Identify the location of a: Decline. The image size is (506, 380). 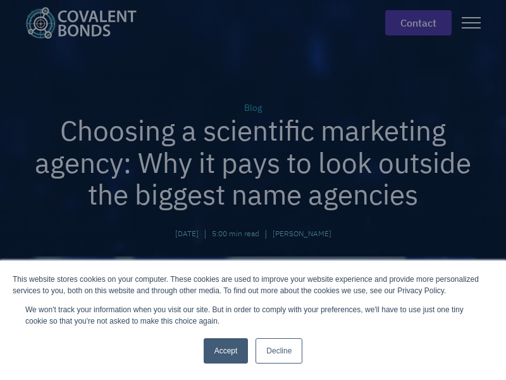
(279, 351).